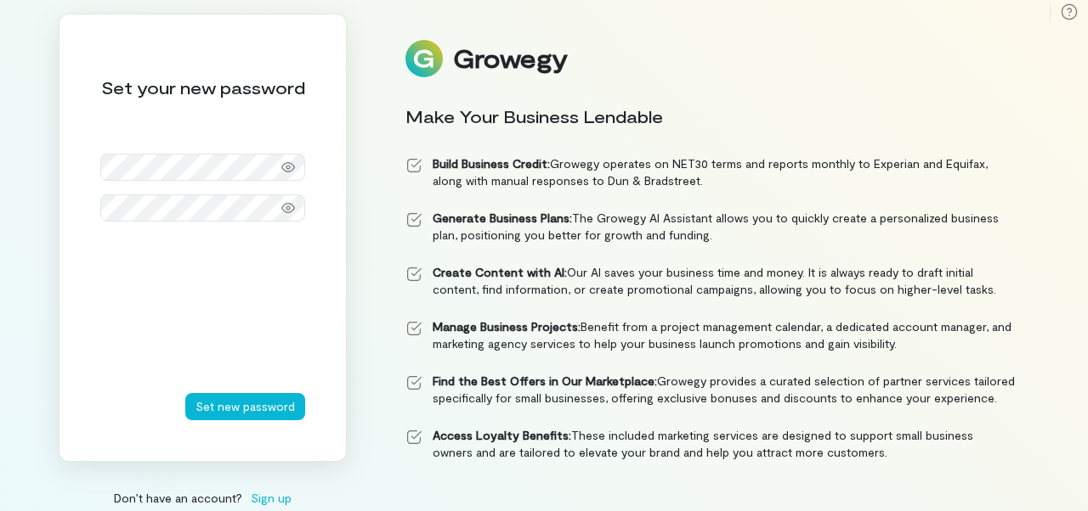 The height and width of the screenshot is (511, 1088). I want to click on strong: Build Business Credit:, so click(491, 163).